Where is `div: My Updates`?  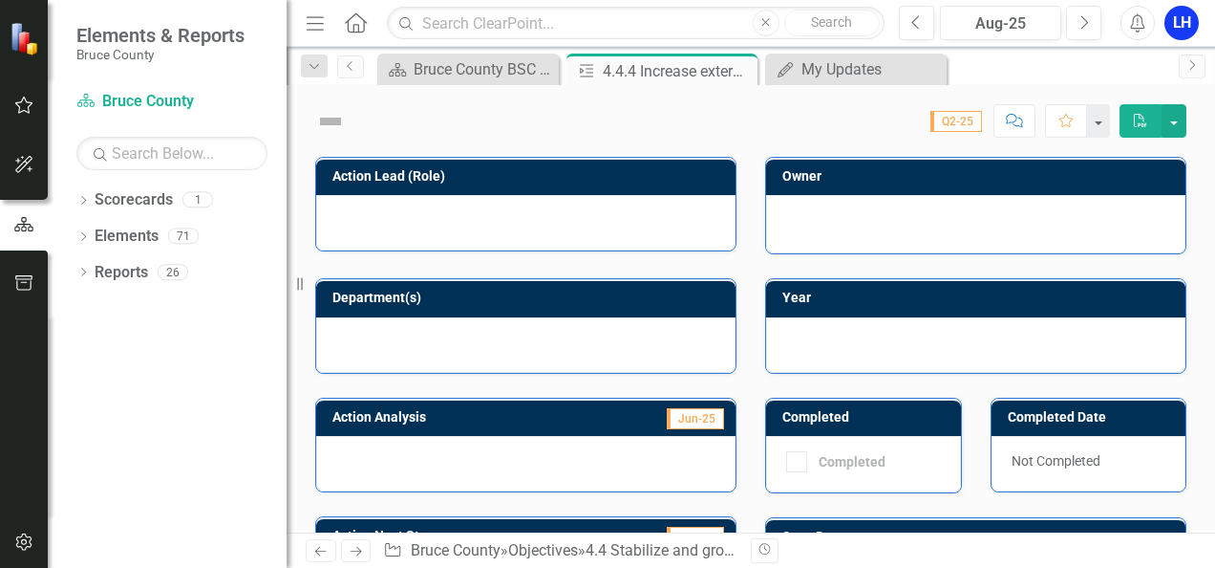 div: My Updates is located at coordinates (871, 69).